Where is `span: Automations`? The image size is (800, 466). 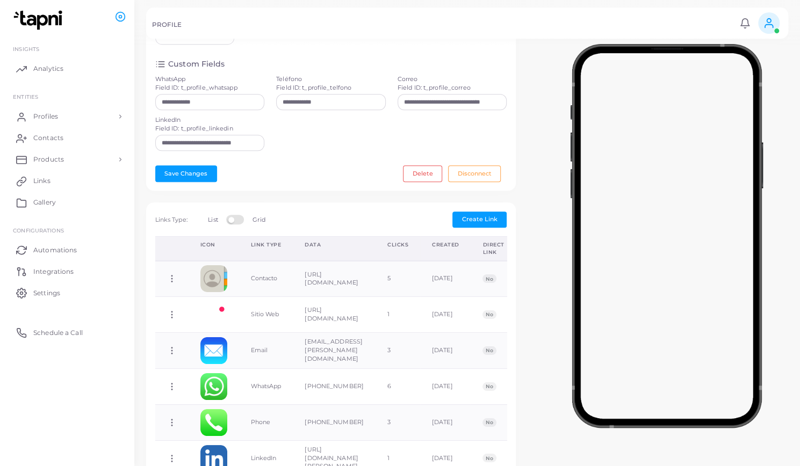
span: Automations is located at coordinates (55, 250).